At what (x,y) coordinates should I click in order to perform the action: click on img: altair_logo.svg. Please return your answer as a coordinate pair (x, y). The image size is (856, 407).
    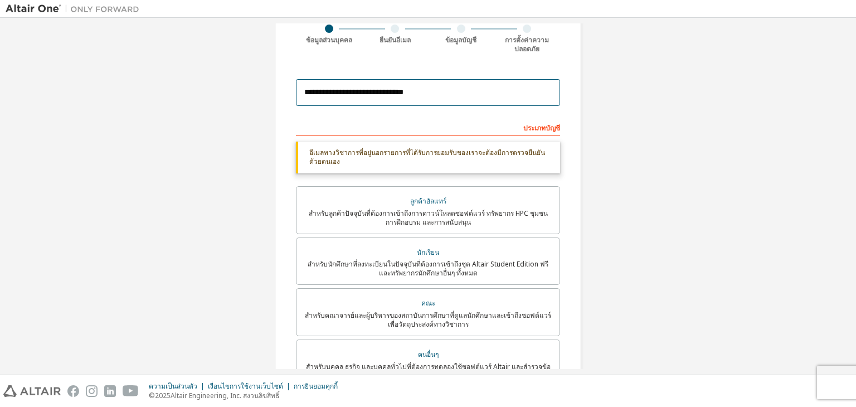
    Looking at the image, I should click on (32, 391).